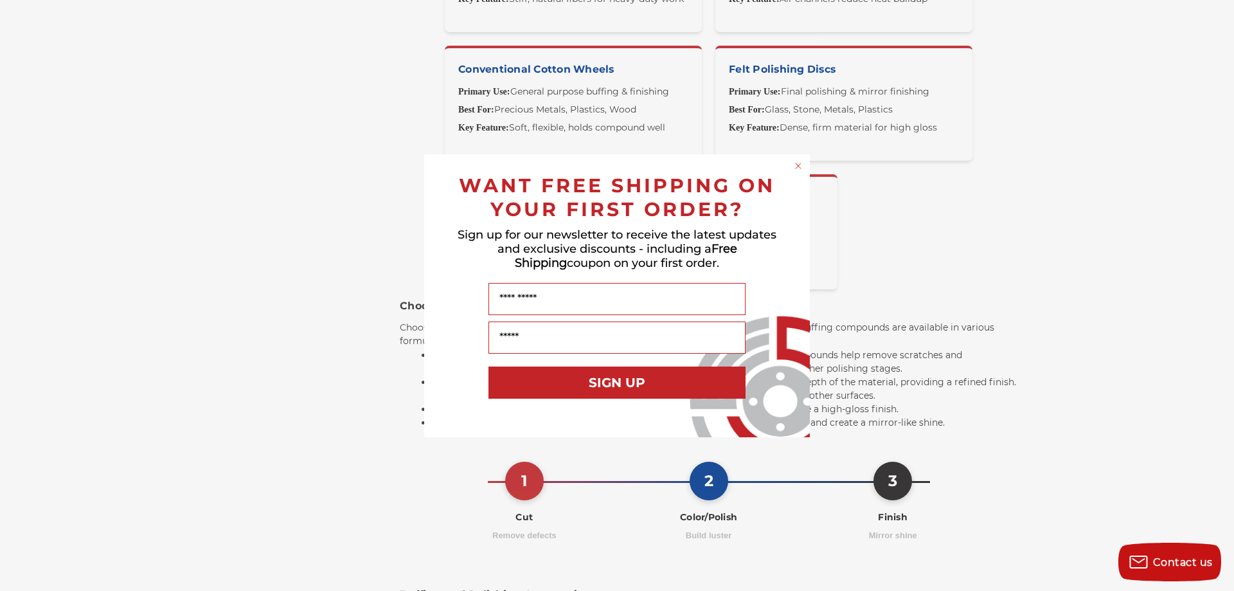 The image size is (1234, 591). What do you see at coordinates (617, 197) in the screenshot?
I see `span: WANT FREE SHIPPING ON YOUR FIRST ORDER?` at bounding box center [617, 197].